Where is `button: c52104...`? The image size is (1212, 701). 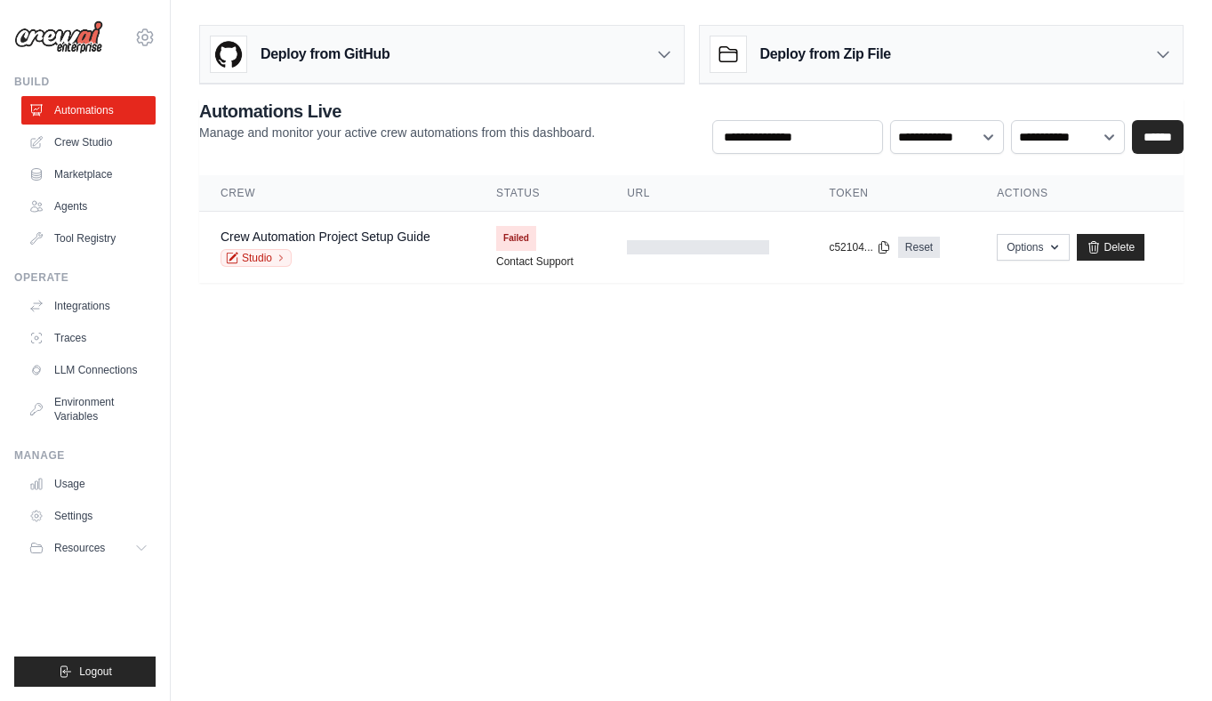
button: c52104... is located at coordinates (859, 247).